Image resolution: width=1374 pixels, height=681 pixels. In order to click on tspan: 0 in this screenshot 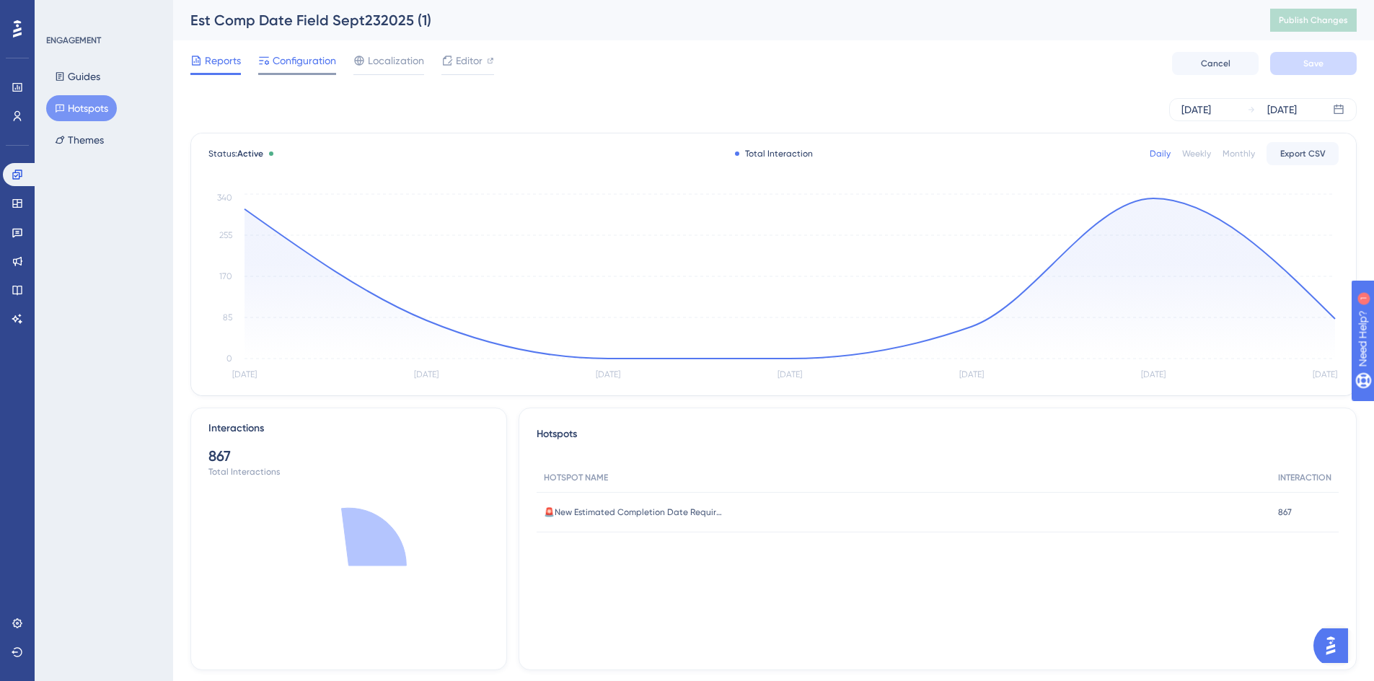, I will do `click(229, 358)`.